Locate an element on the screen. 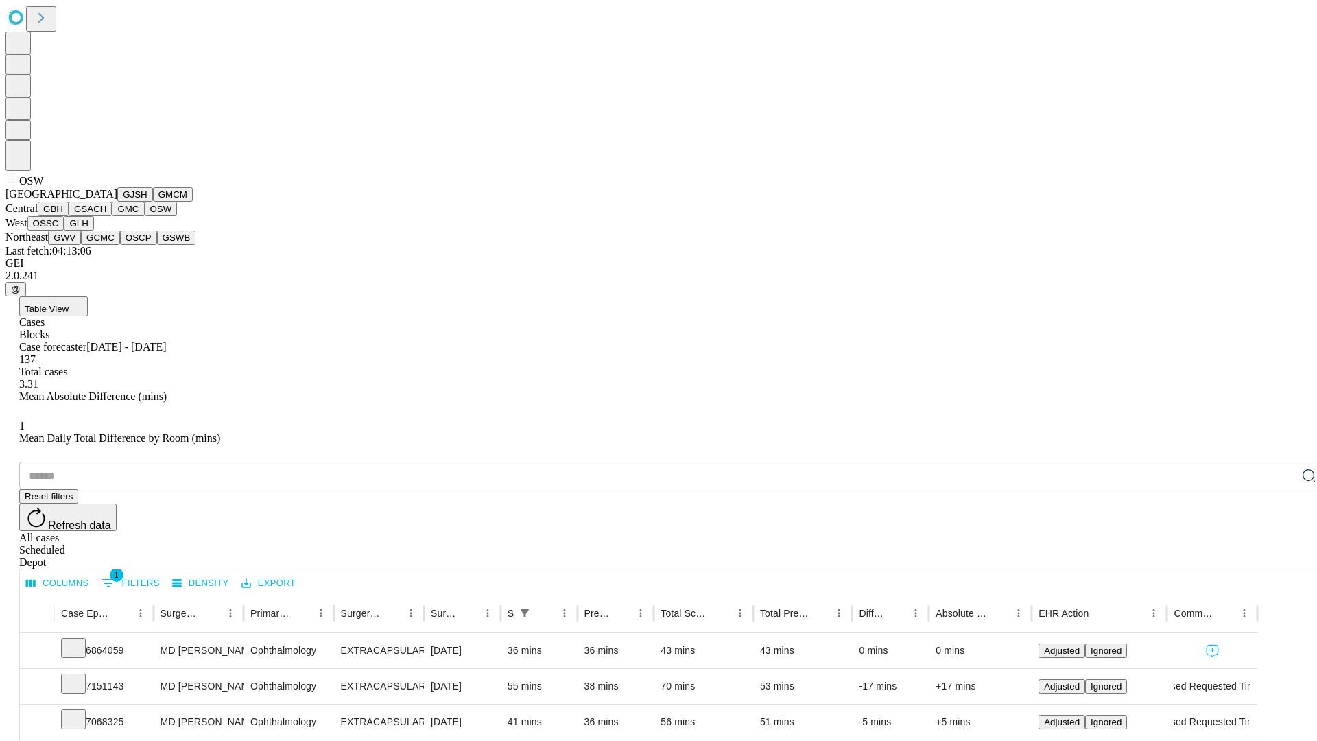 The height and width of the screenshot is (741, 1317). div: +5 mins is located at coordinates (980, 722).